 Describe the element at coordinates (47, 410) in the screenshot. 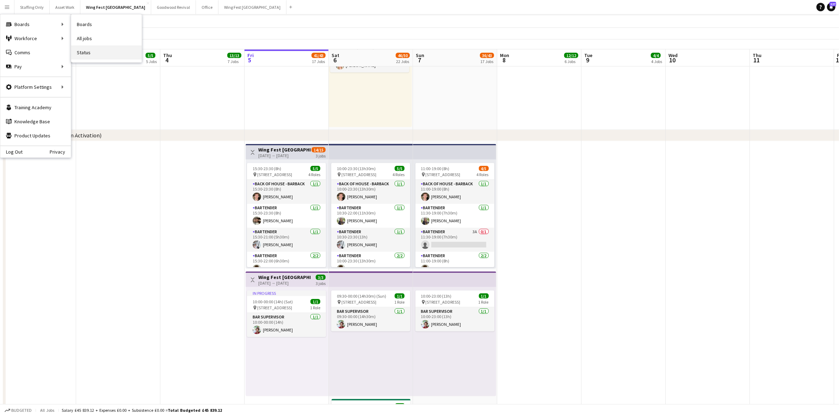

I see `span: All jobs` at that location.